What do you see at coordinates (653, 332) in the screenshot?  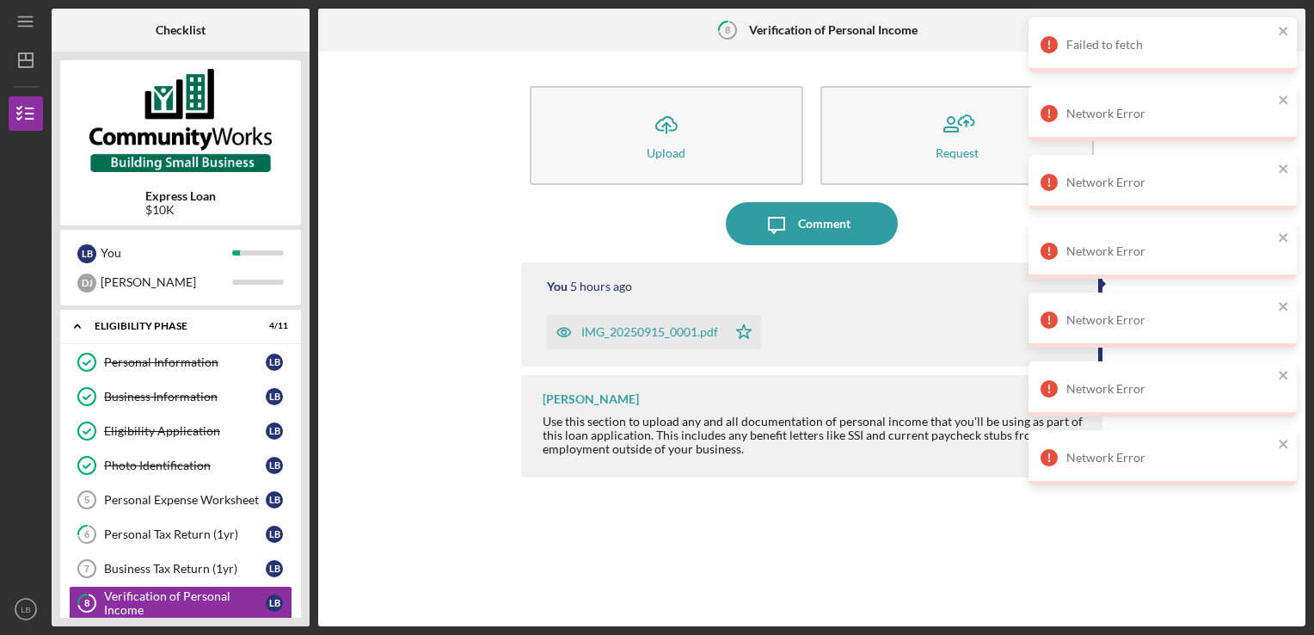 I see `button: IMG_20250915_0001.pdf` at bounding box center [653, 332].